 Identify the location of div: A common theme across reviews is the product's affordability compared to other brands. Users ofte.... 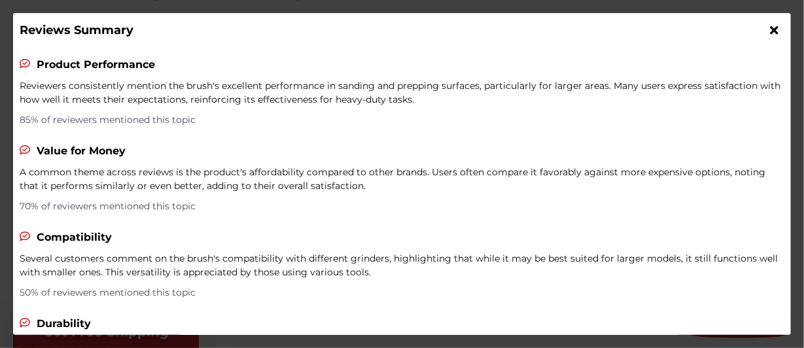
(402, 179).